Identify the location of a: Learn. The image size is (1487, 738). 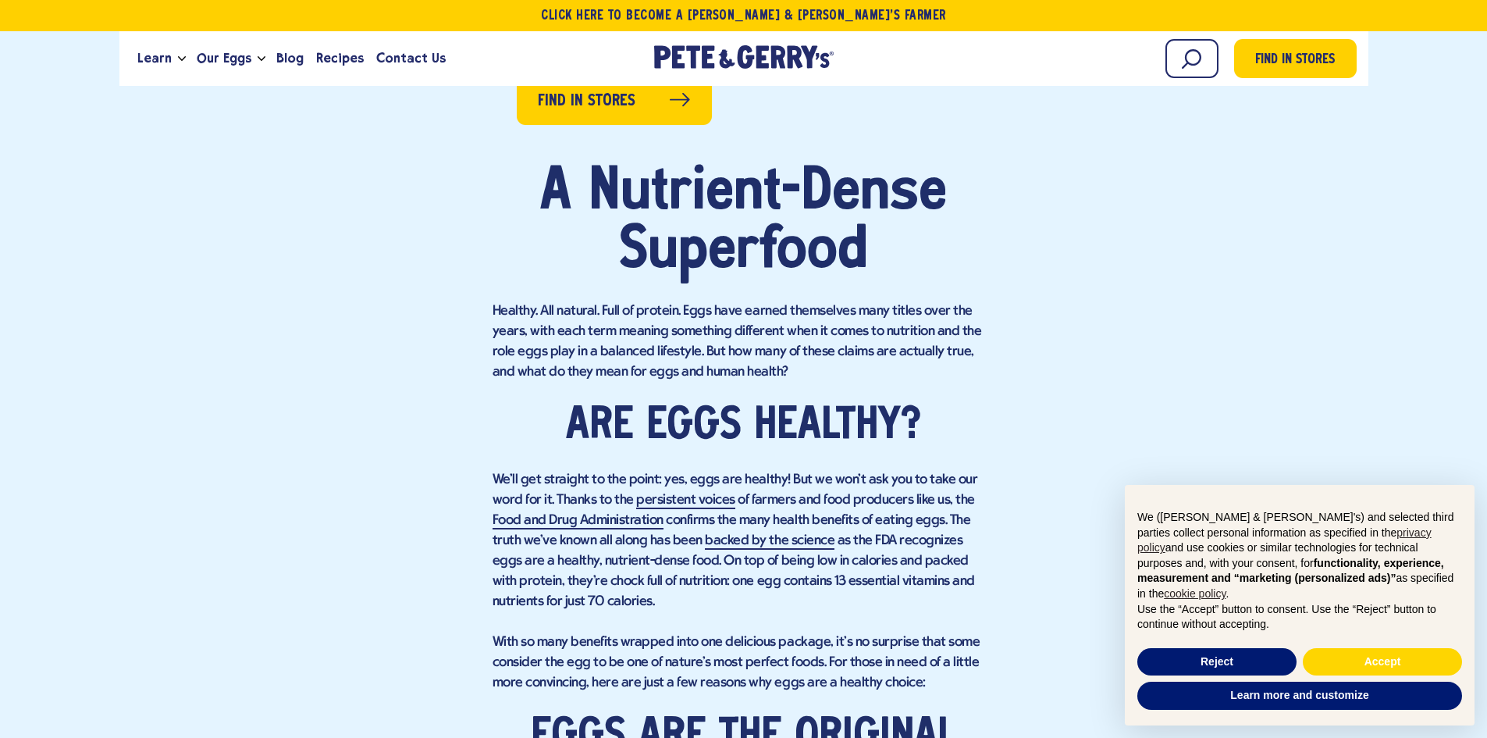
(155, 59).